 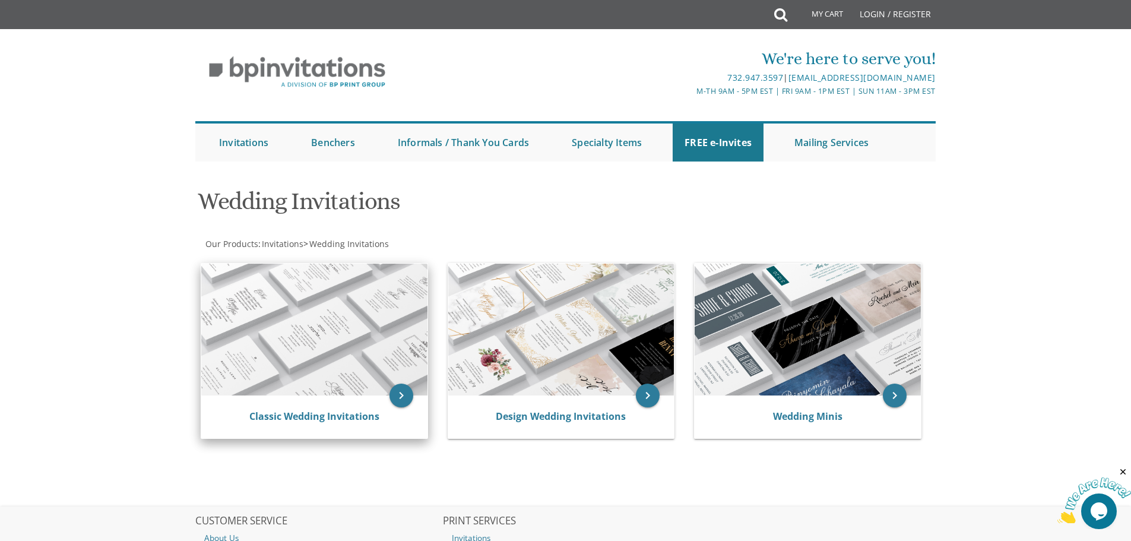 I want to click on div: M-Th 9am - 5pm EST | Fri 9am - 1pm EST | Sun 11am - 3pm EST, so click(x=689, y=91).